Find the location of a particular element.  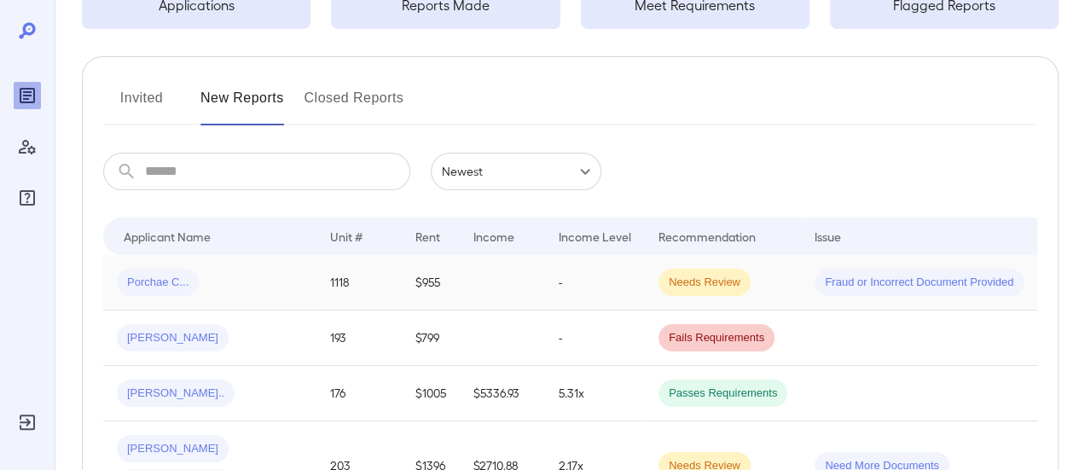

div: Income Level is located at coordinates (595, 236).